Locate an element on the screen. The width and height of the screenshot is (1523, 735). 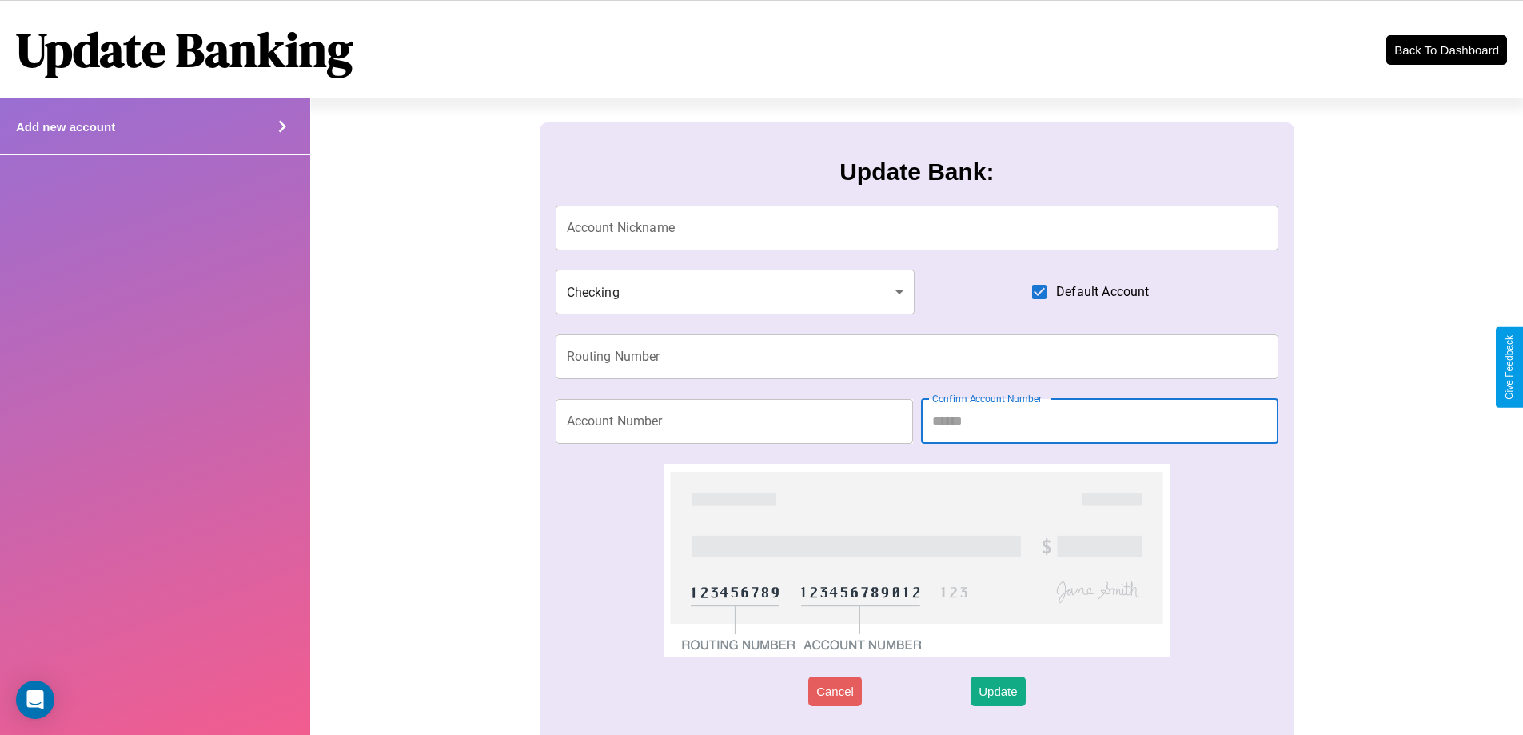
span: Default Account is located at coordinates (1103, 292).